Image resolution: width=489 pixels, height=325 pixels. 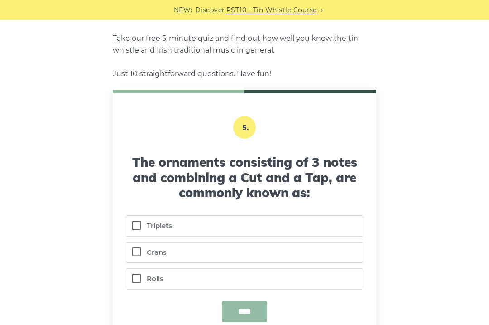 I want to click on label: Rolls, so click(x=244, y=278).